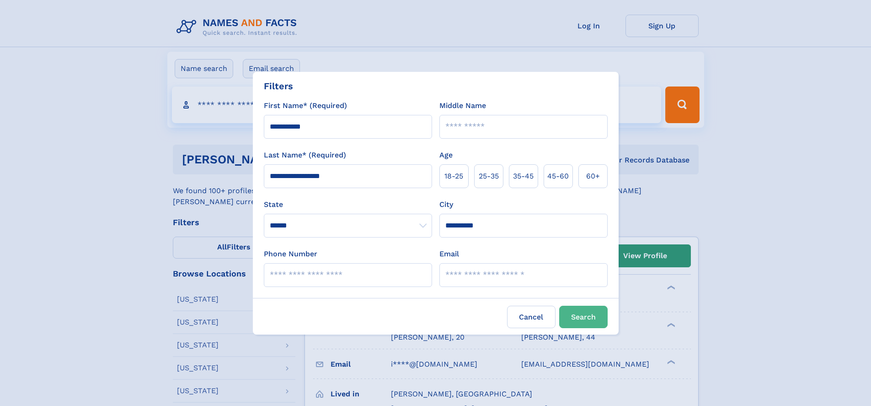 The image size is (871, 406). Describe the element at coordinates (489, 176) in the screenshot. I see `span: 25‑35` at that location.